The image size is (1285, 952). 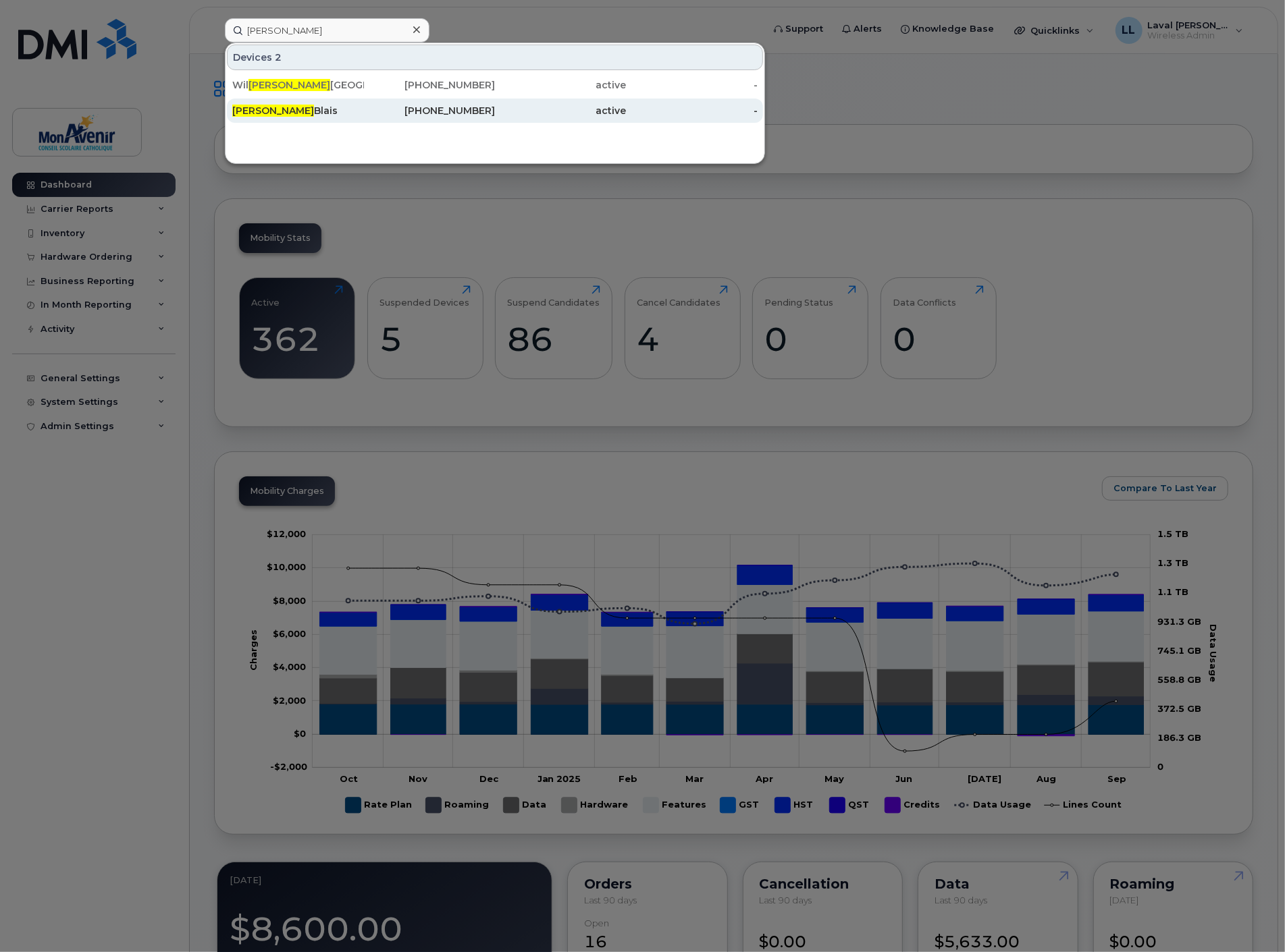 What do you see at coordinates (495, 57) in the screenshot?
I see `div: Devices` at bounding box center [495, 57].